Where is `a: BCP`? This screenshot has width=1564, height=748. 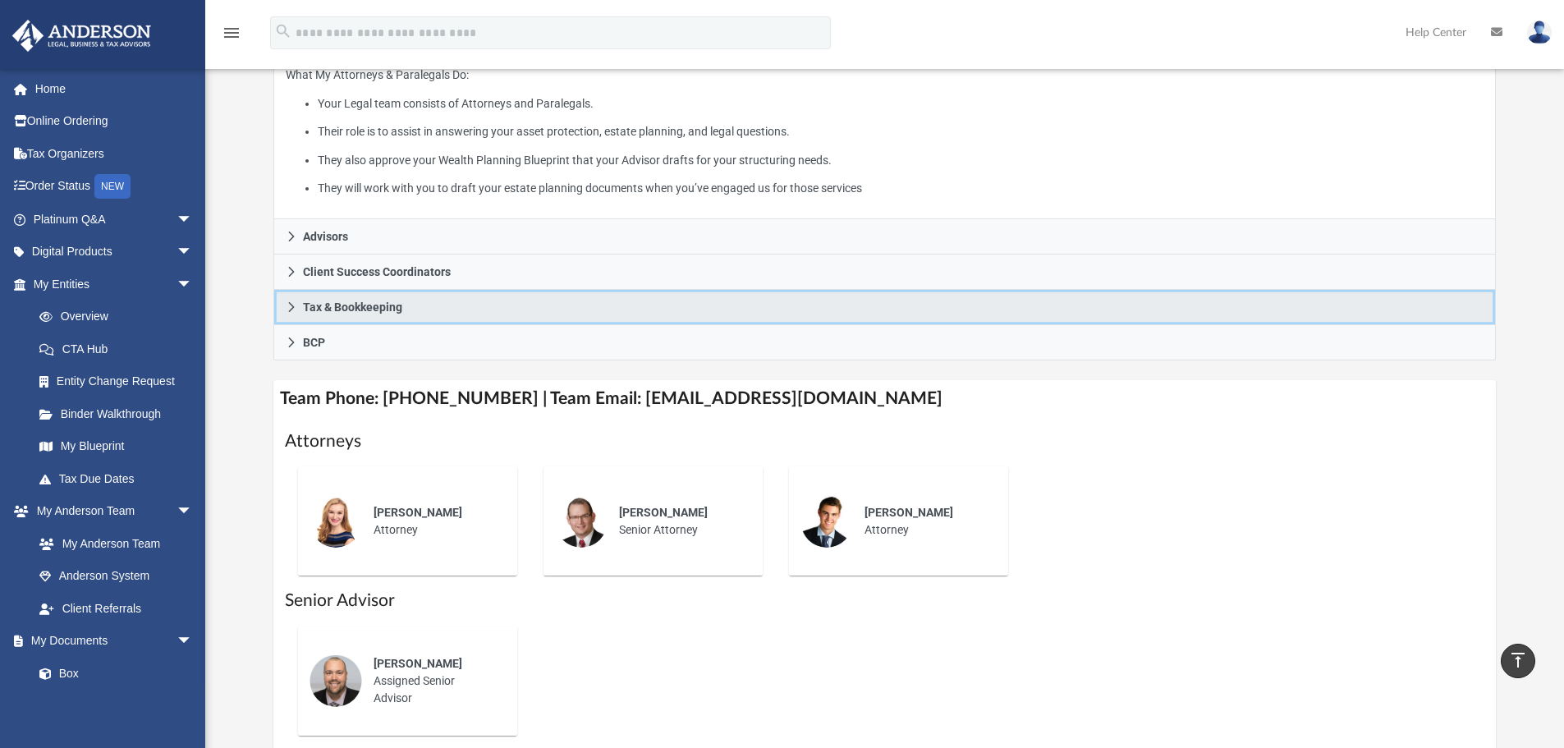
a: BCP is located at coordinates (885, 342).